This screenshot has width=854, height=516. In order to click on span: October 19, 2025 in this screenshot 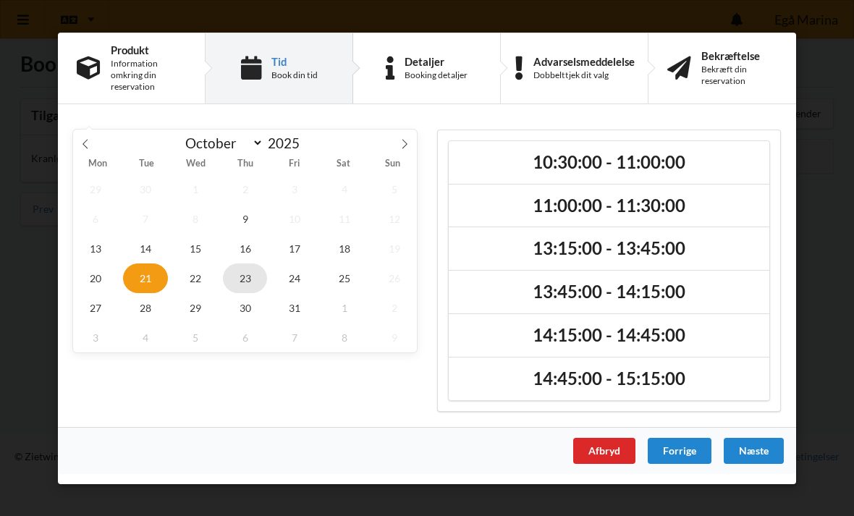, I will do `click(395, 248)`.